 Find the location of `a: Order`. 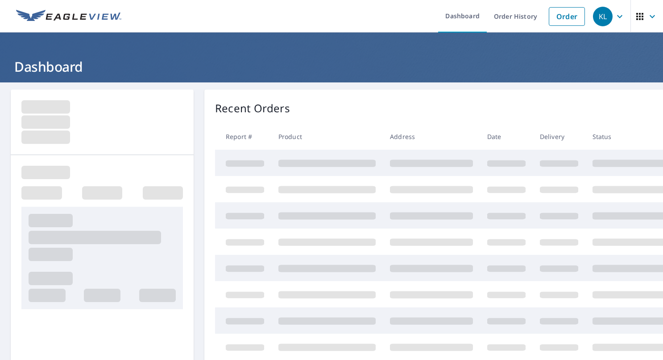

a: Order is located at coordinates (566, 16).